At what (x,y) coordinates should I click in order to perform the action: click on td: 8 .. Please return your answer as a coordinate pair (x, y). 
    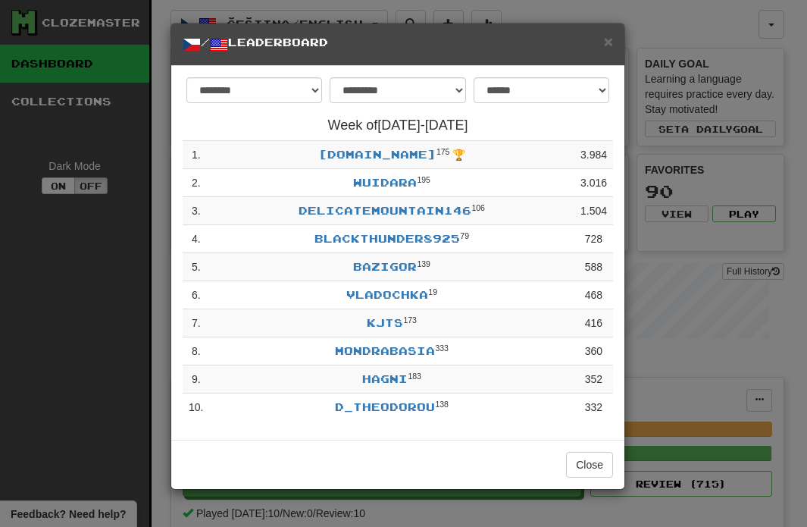
    Looking at the image, I should click on (195, 351).